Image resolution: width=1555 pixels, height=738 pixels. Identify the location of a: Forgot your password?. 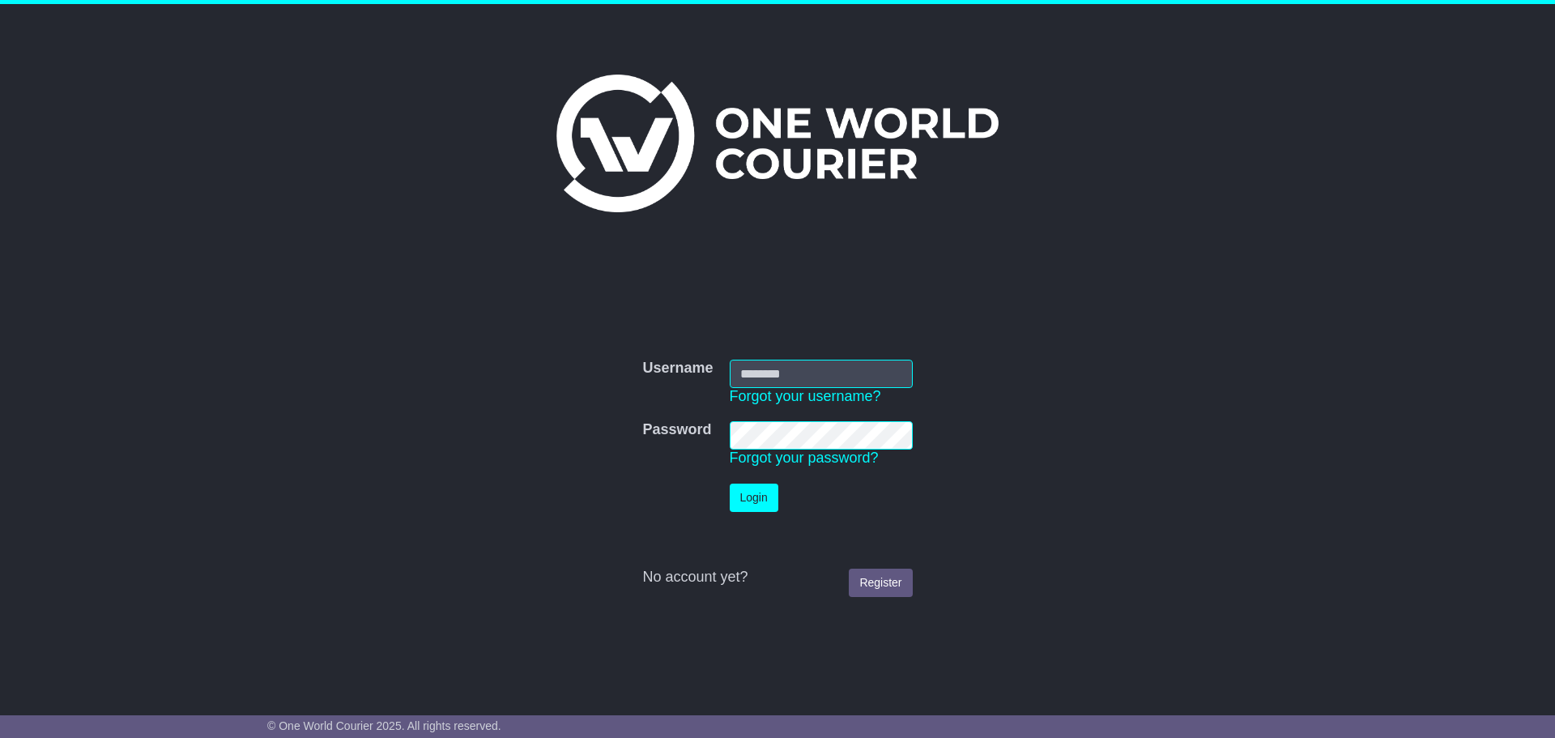
(804, 458).